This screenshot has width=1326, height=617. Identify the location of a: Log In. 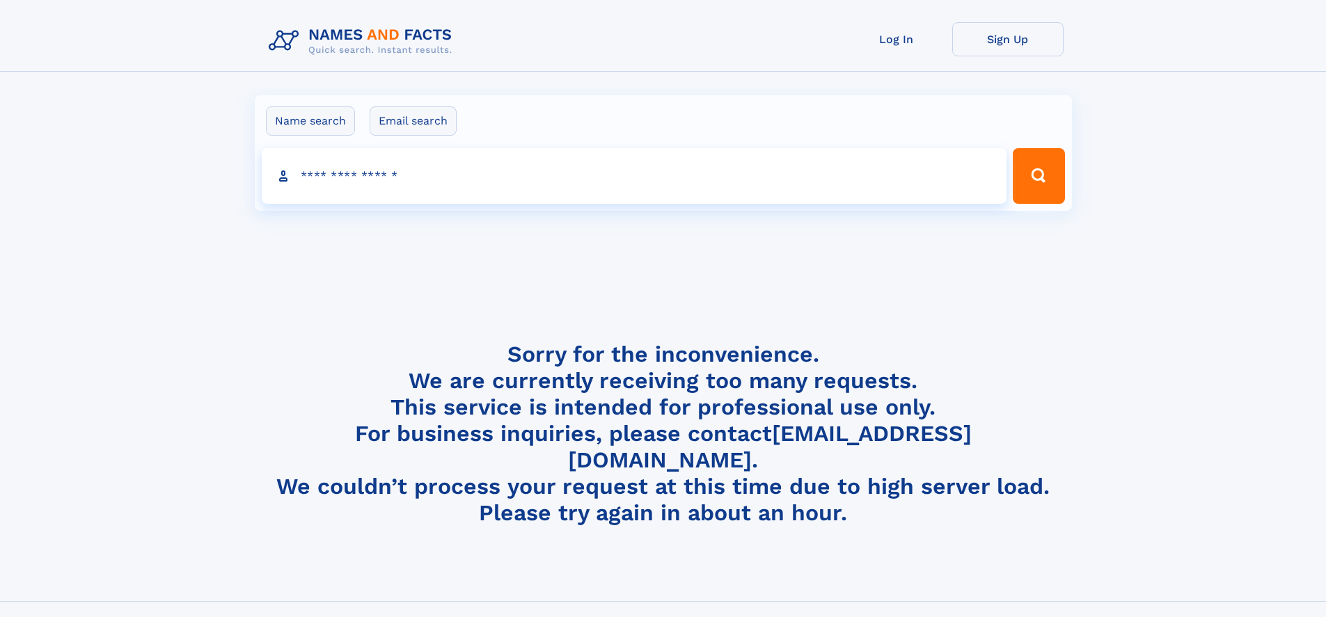
(896, 39).